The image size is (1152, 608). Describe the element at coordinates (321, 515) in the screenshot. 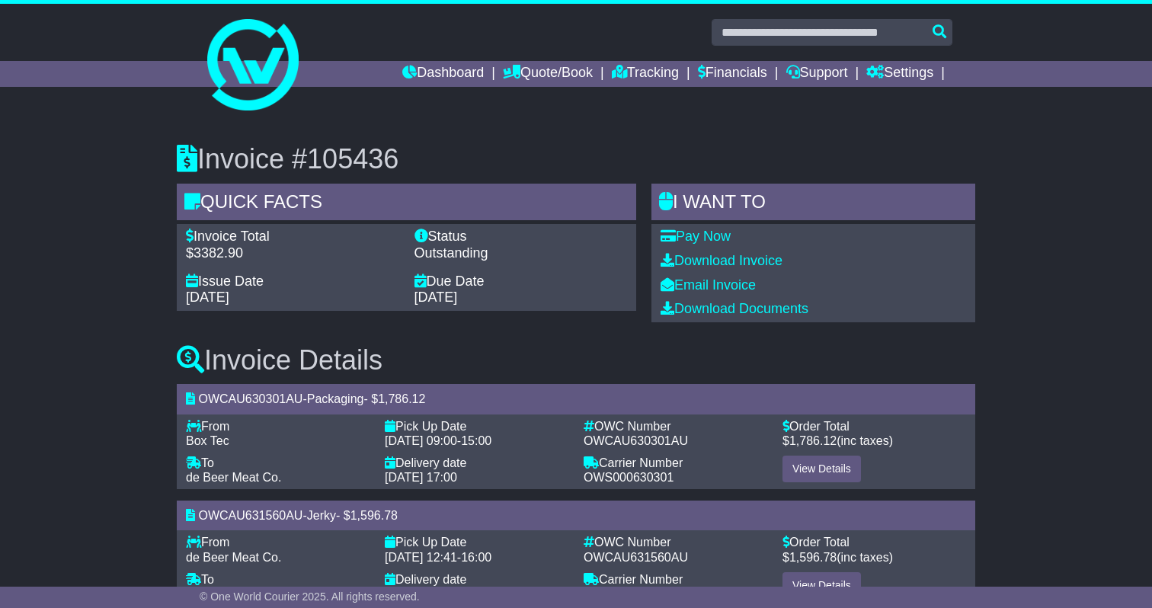

I see `span: Jerky` at that location.